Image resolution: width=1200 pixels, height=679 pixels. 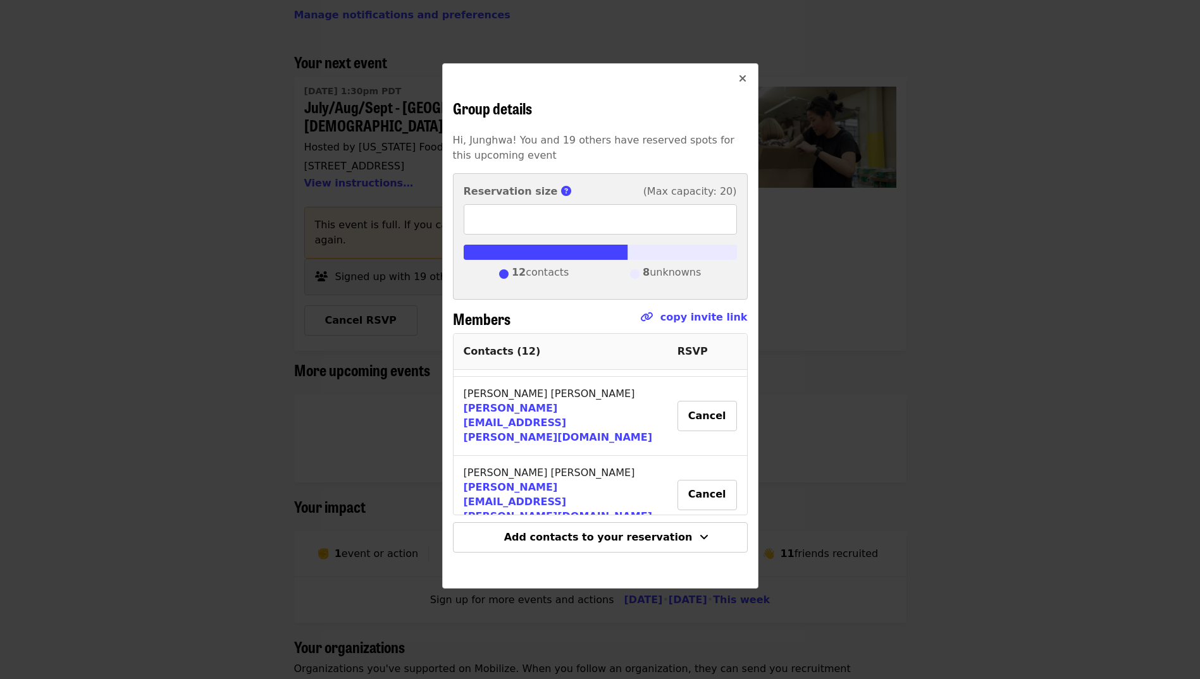 I want to click on span: (Max capacity: 20), so click(x=690, y=192).